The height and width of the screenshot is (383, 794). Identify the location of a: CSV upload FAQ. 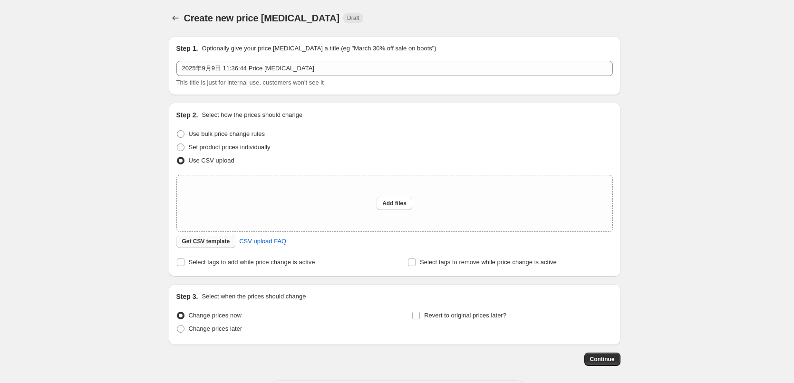
(262, 242).